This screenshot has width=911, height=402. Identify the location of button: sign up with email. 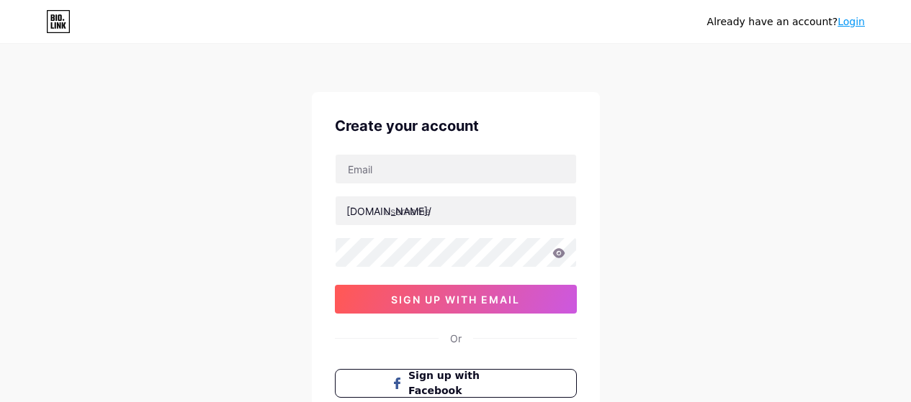
(456, 300).